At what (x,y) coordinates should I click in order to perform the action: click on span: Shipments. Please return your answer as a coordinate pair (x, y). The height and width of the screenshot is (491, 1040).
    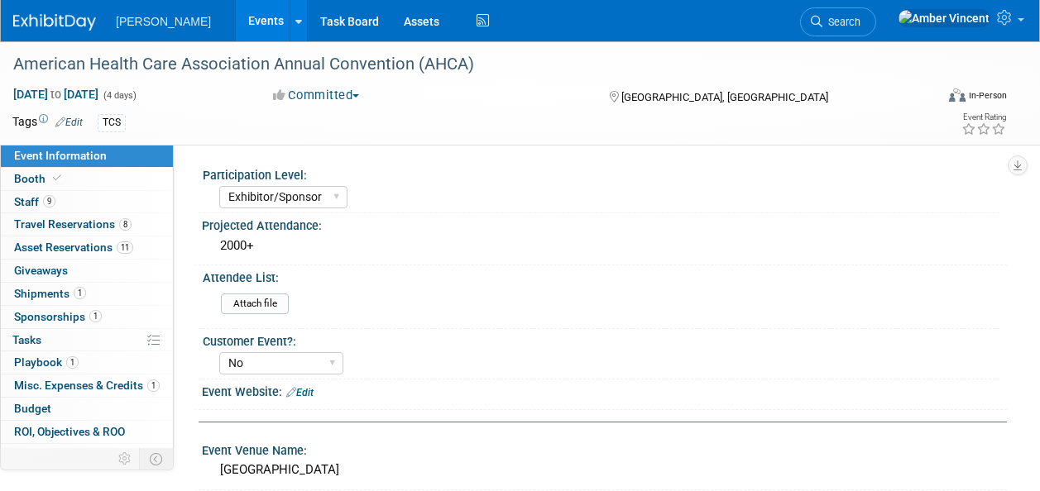
    Looking at the image, I should click on (50, 294).